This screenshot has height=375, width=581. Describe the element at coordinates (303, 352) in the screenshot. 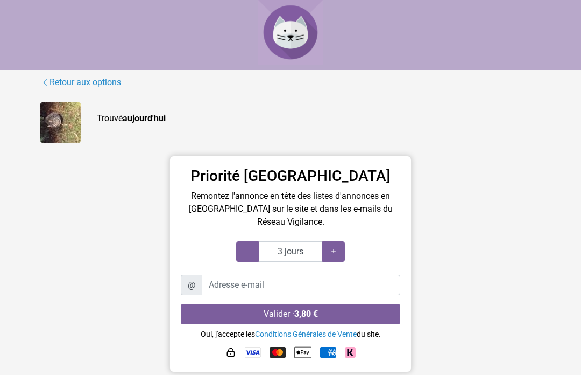

I see `img: Apple Pay` at that location.